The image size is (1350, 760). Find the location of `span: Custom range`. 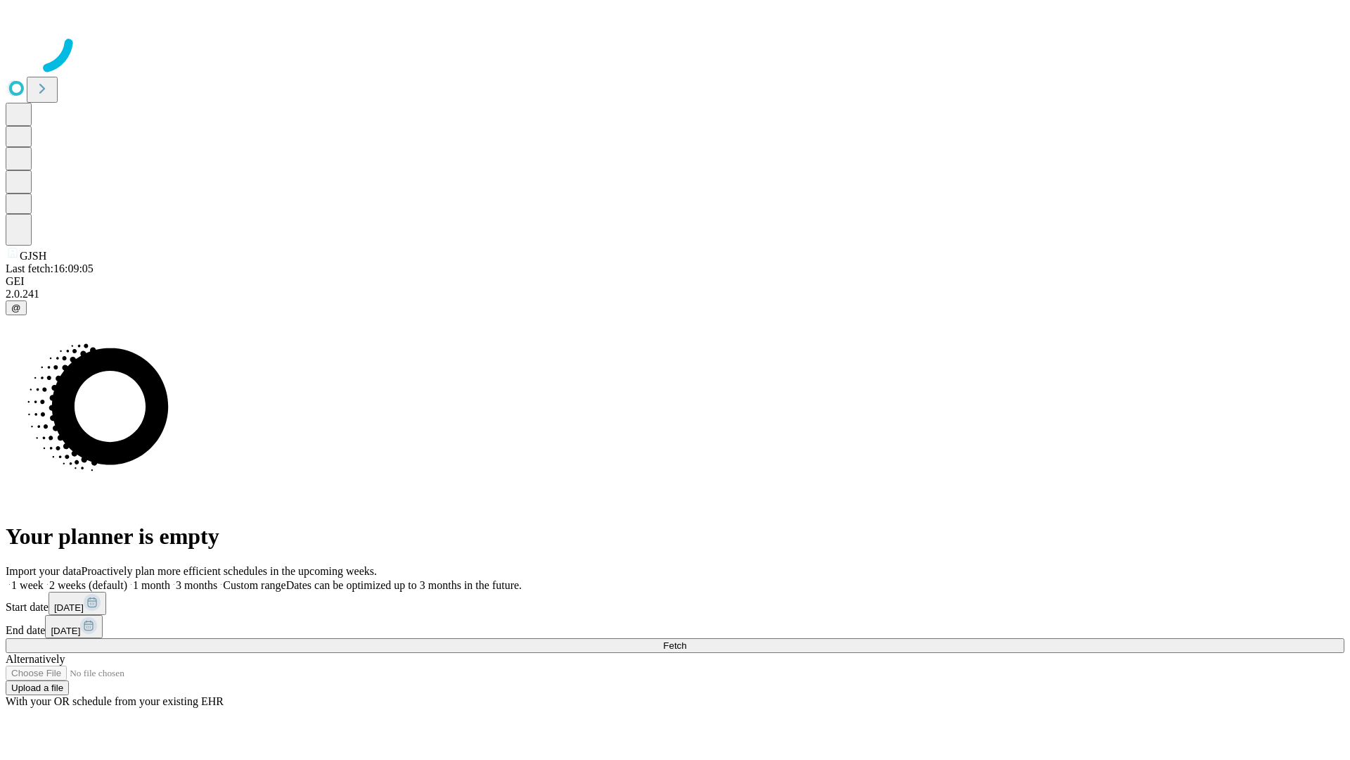

span: Custom range is located at coordinates (254, 584).